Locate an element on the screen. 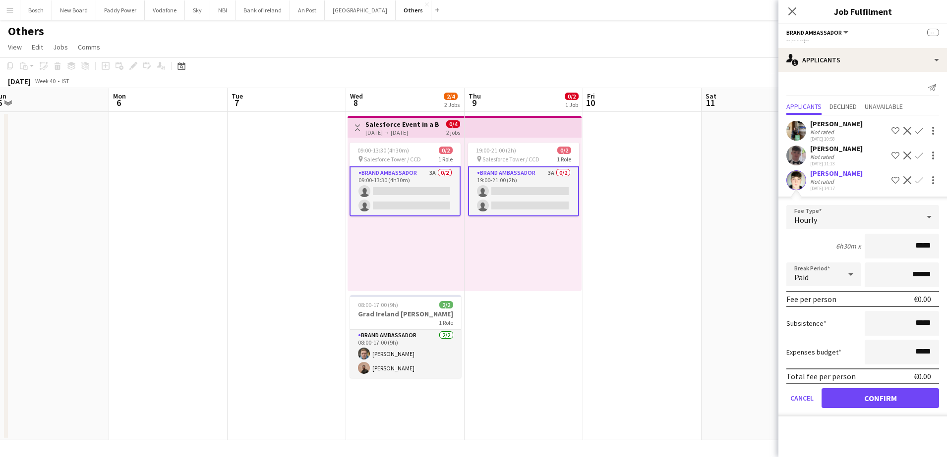  button: Bank of Ireland is located at coordinates (263, 10).